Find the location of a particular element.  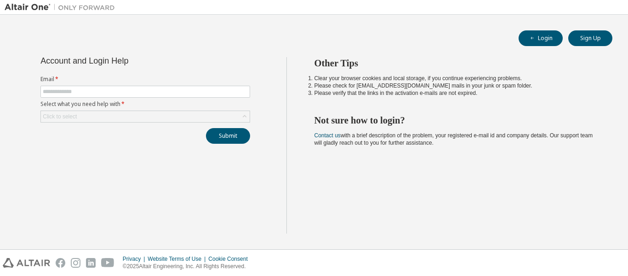

div: Privacy is located at coordinates (135, 258).